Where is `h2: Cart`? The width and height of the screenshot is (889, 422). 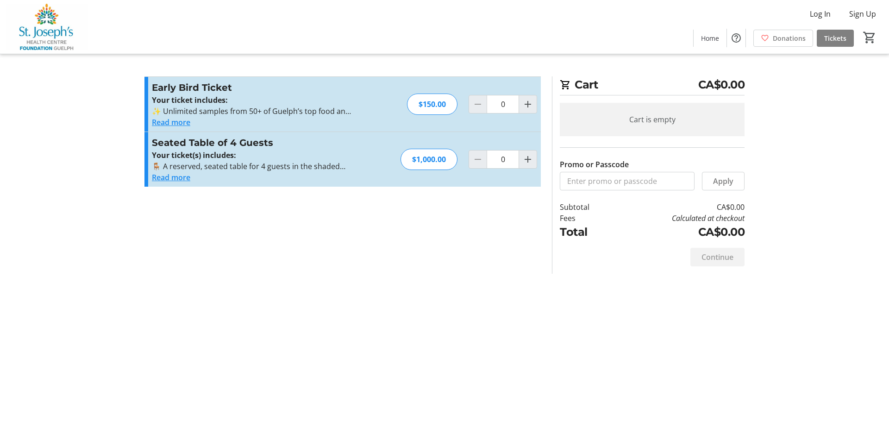 h2: Cart is located at coordinates (652, 86).